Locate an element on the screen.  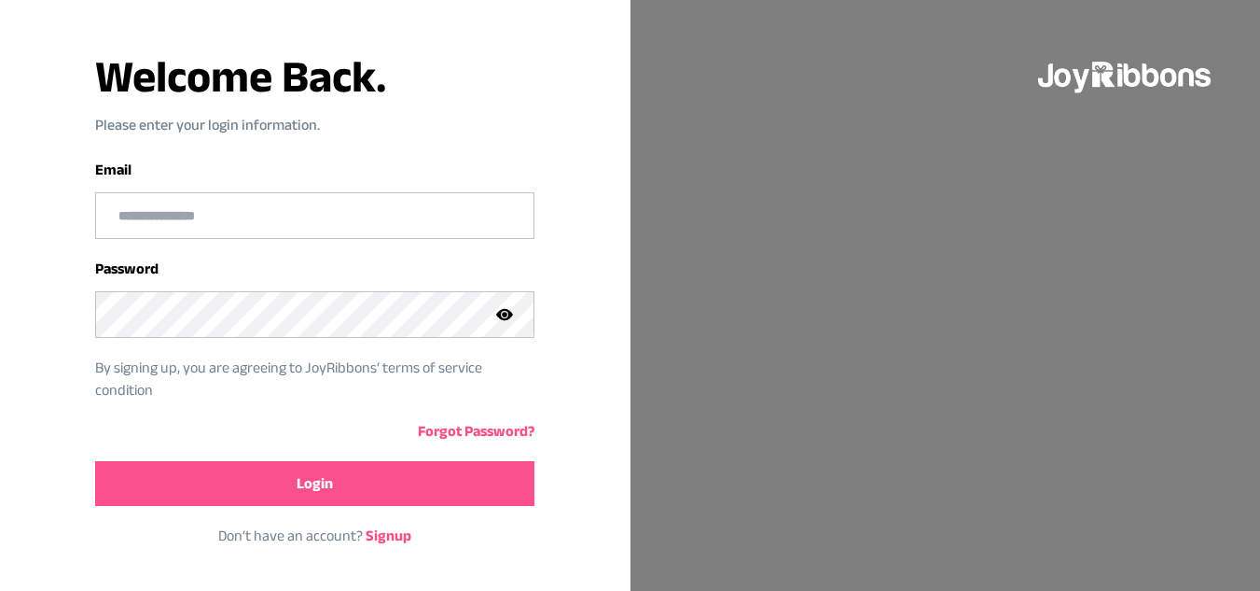
button: Login is located at coordinates (314, 483).